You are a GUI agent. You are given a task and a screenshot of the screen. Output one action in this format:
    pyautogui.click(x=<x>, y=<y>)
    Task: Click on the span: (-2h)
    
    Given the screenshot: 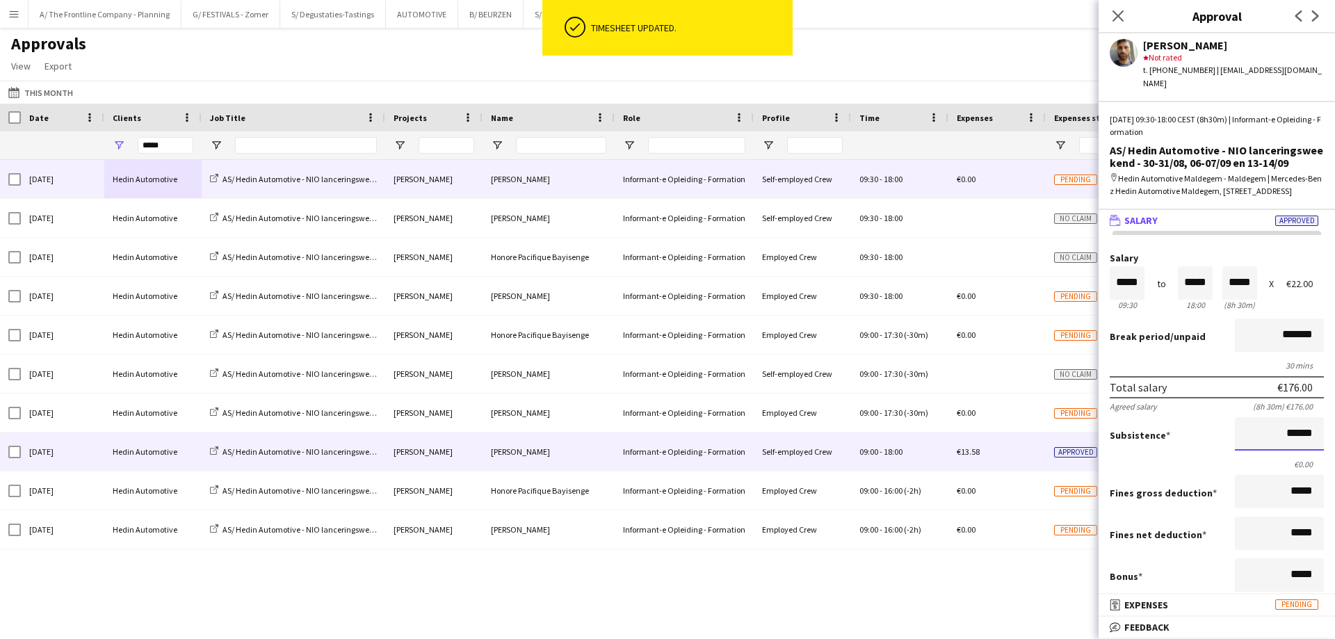 What is the action you would take?
    pyautogui.click(x=912, y=490)
    